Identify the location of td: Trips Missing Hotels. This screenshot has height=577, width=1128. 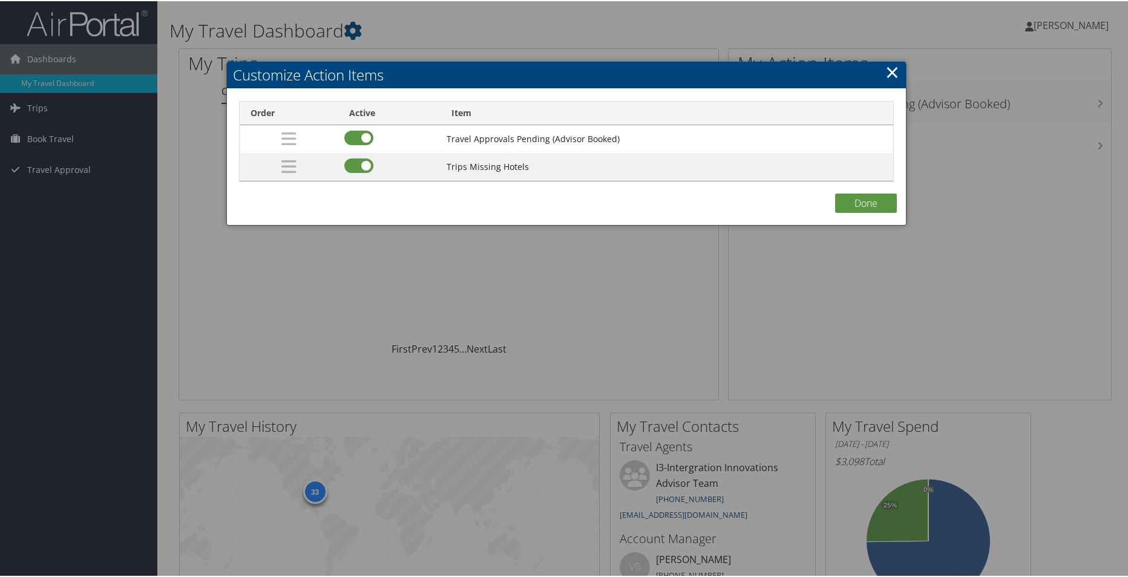
(666, 166).